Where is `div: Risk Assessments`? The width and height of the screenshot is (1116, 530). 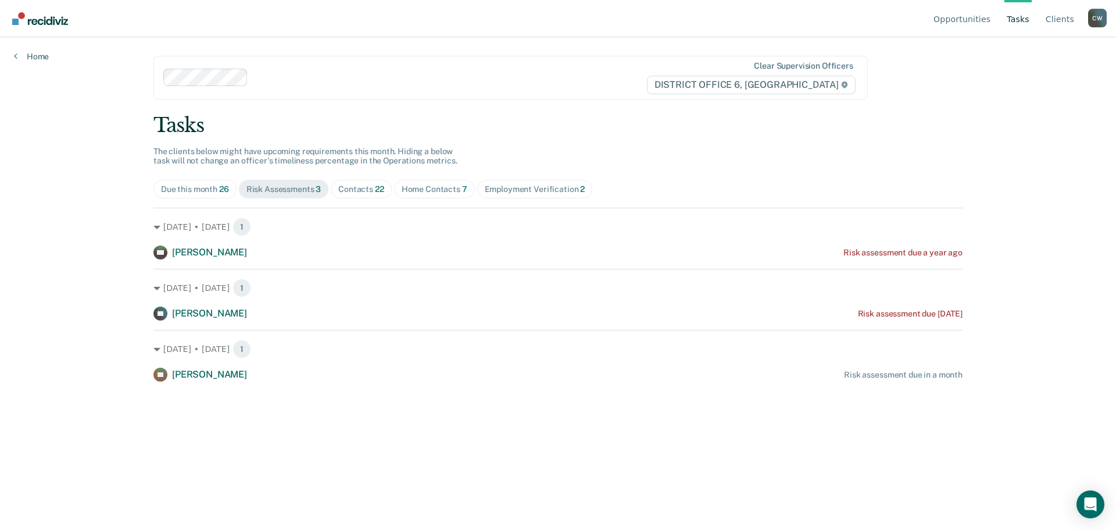 div: Risk Assessments is located at coordinates (284, 189).